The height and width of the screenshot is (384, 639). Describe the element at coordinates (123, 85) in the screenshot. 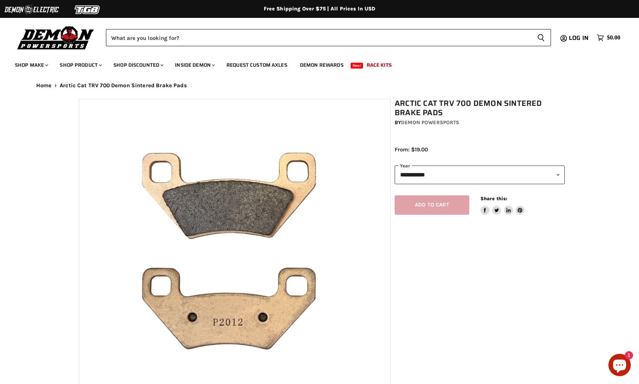

I see `span: Arctic Cat TRV 700 Demon Sintered Brake Pads` at that location.